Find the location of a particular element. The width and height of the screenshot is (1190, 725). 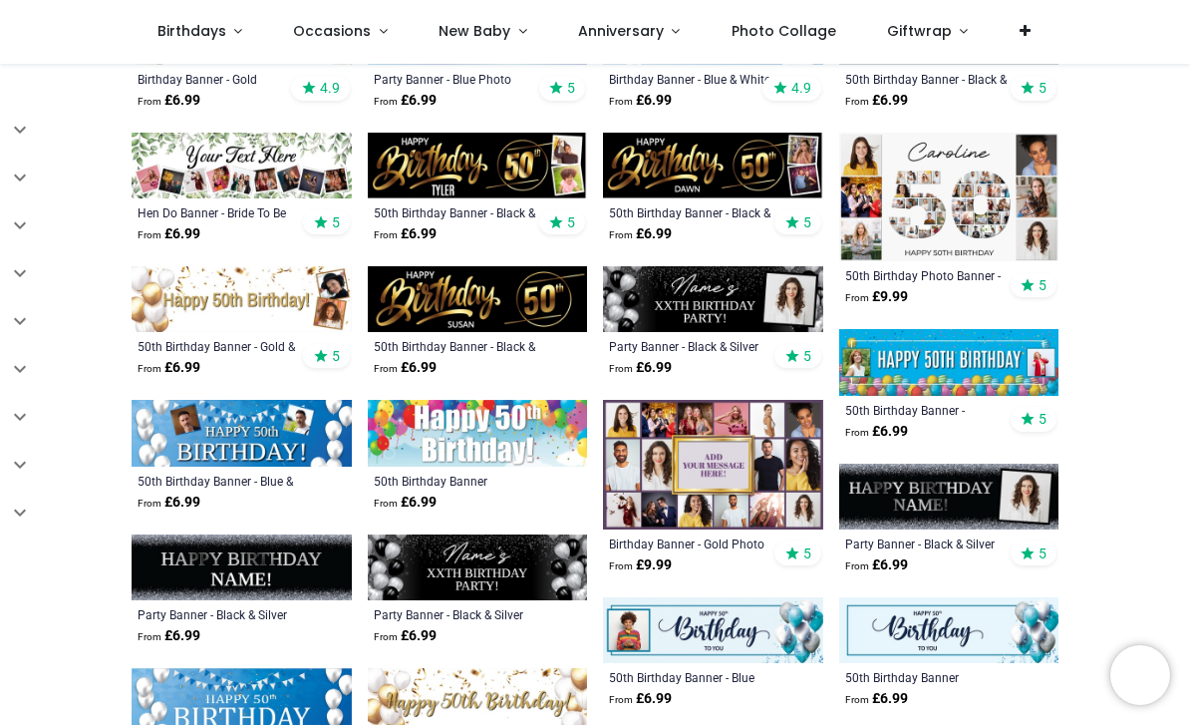

a: Hen Do Banner - Bride To Be is located at coordinates (220, 212).